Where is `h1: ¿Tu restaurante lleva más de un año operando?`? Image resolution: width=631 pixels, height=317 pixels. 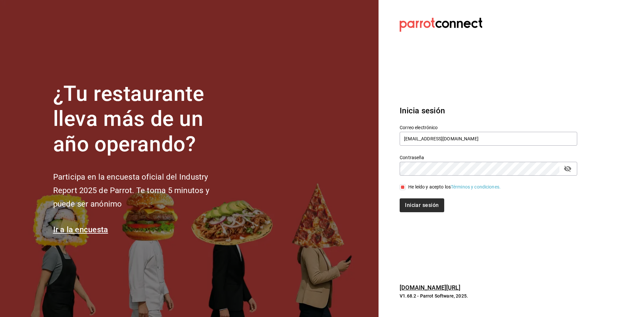 h1: ¿Tu restaurante lleva más de un año operando? is located at coordinates (142, 119).